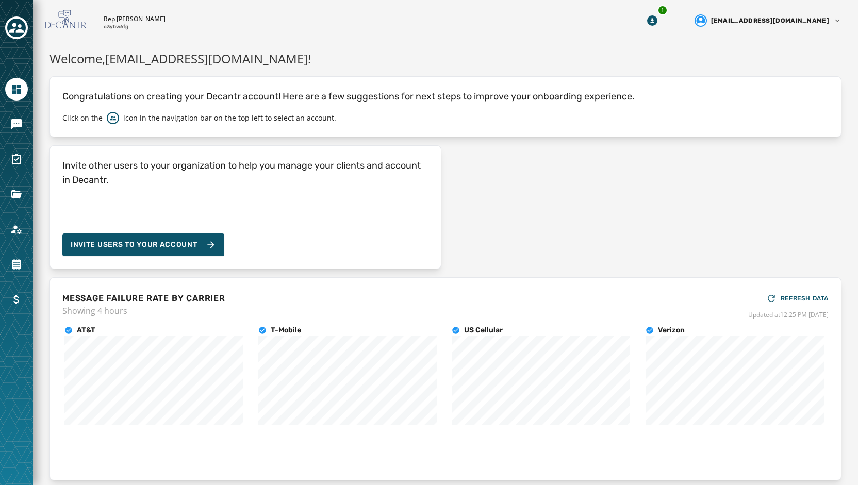 The height and width of the screenshot is (485, 858). I want to click on a: Navigate to Billing, so click(17, 300).